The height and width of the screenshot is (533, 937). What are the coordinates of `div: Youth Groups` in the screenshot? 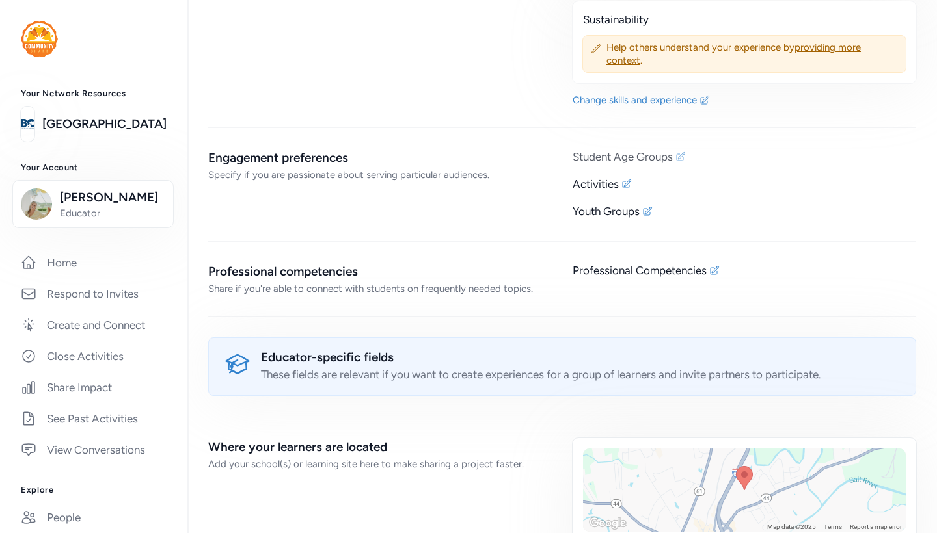 It's located at (606, 211).